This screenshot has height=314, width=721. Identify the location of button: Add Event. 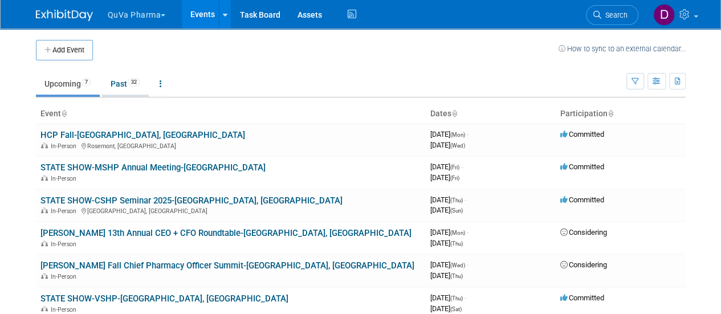
(64, 50).